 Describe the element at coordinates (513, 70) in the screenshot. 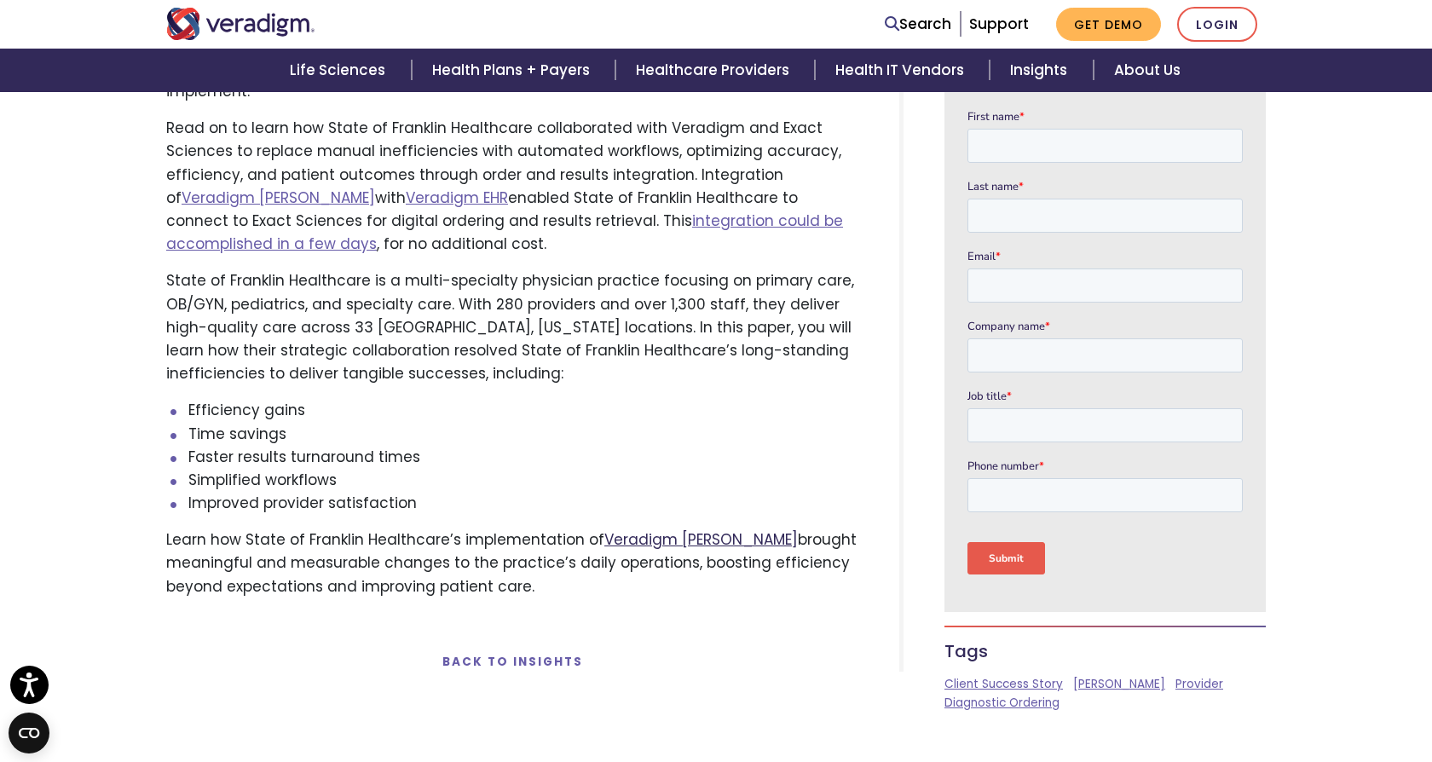

I see `a: Health Plans + Payers` at that location.